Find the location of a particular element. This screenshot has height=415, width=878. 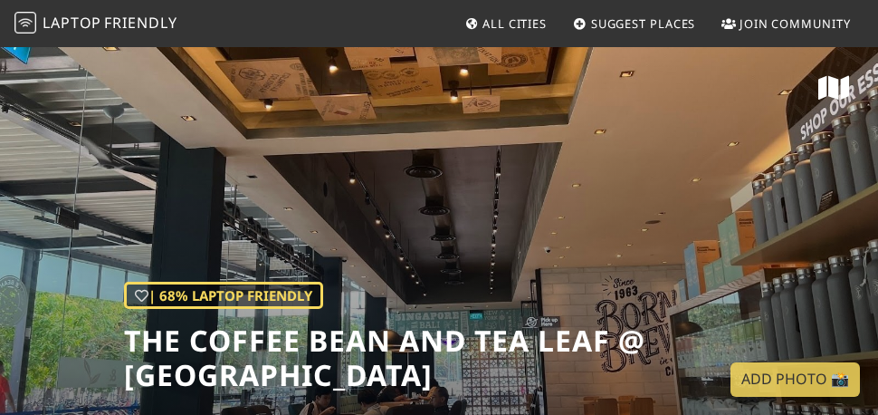

span: Join Community is located at coordinates (795, 24).